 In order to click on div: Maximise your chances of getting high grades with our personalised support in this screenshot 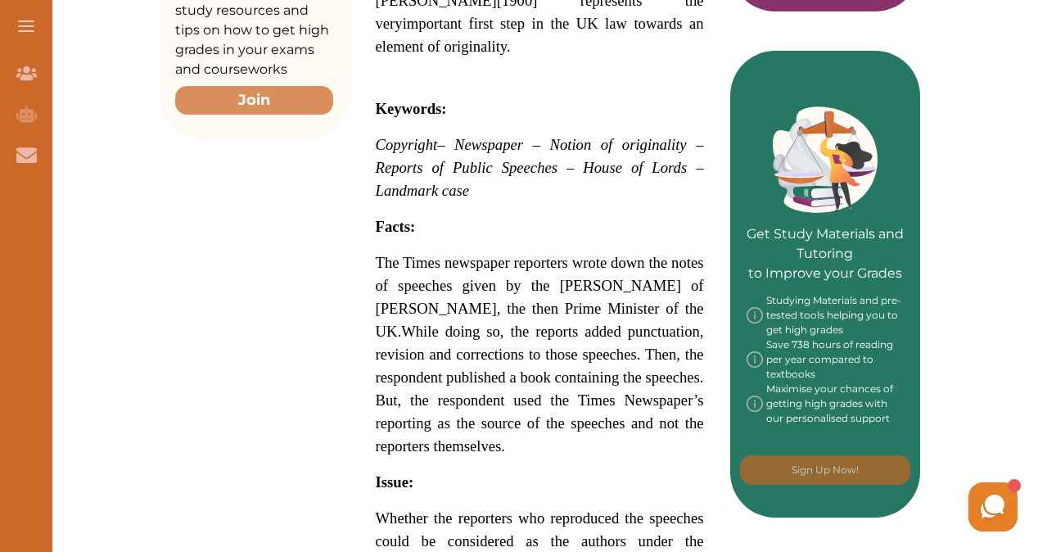, I will do `click(826, 404)`.